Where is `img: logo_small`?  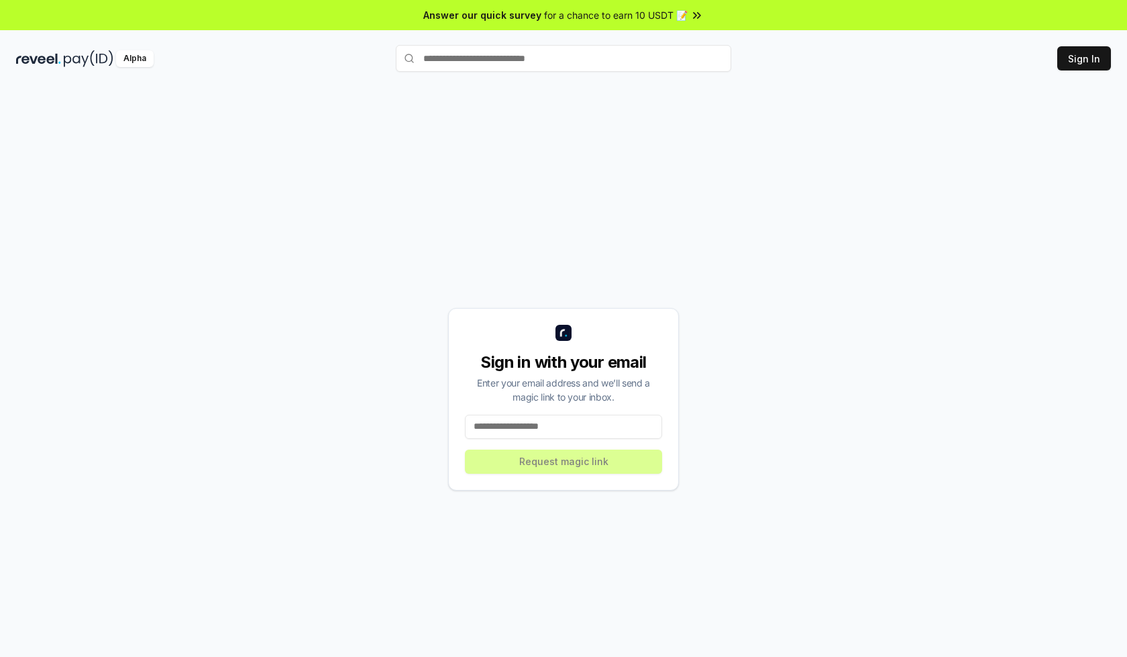
img: logo_small is located at coordinates (564, 333).